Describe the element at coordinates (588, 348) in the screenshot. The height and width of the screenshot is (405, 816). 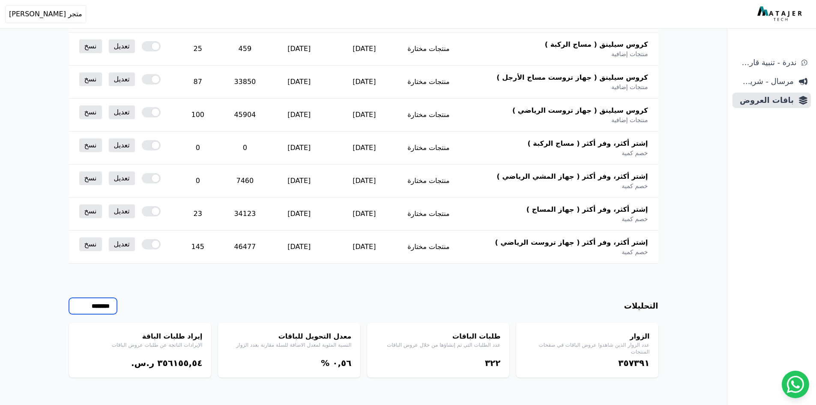
I see `p: عدد الزوار الذين شاهدوا عروض الباقات في صفحات المنتجات` at that location.